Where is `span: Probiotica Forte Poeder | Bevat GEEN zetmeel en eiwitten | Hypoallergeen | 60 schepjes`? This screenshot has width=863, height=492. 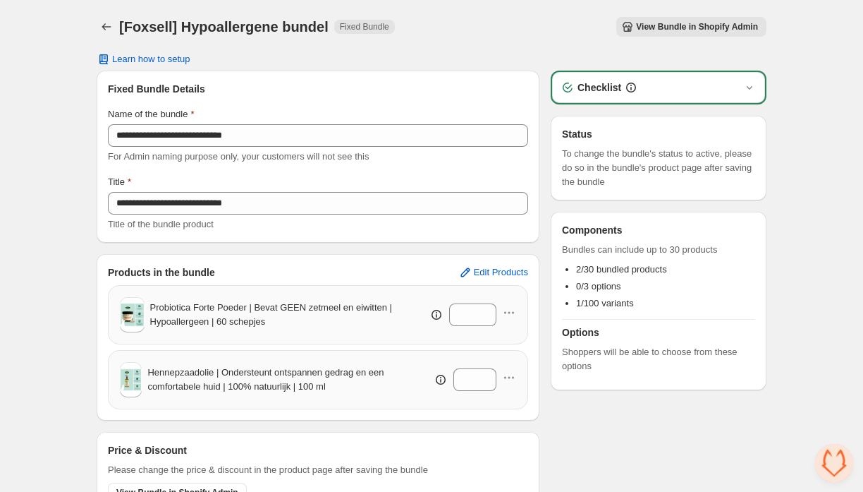
span: Probiotica Forte Poeder | Bevat GEEN zetmeel en eiwitten | Hypoallergeen | 60 schepjes is located at coordinates (274, 315).